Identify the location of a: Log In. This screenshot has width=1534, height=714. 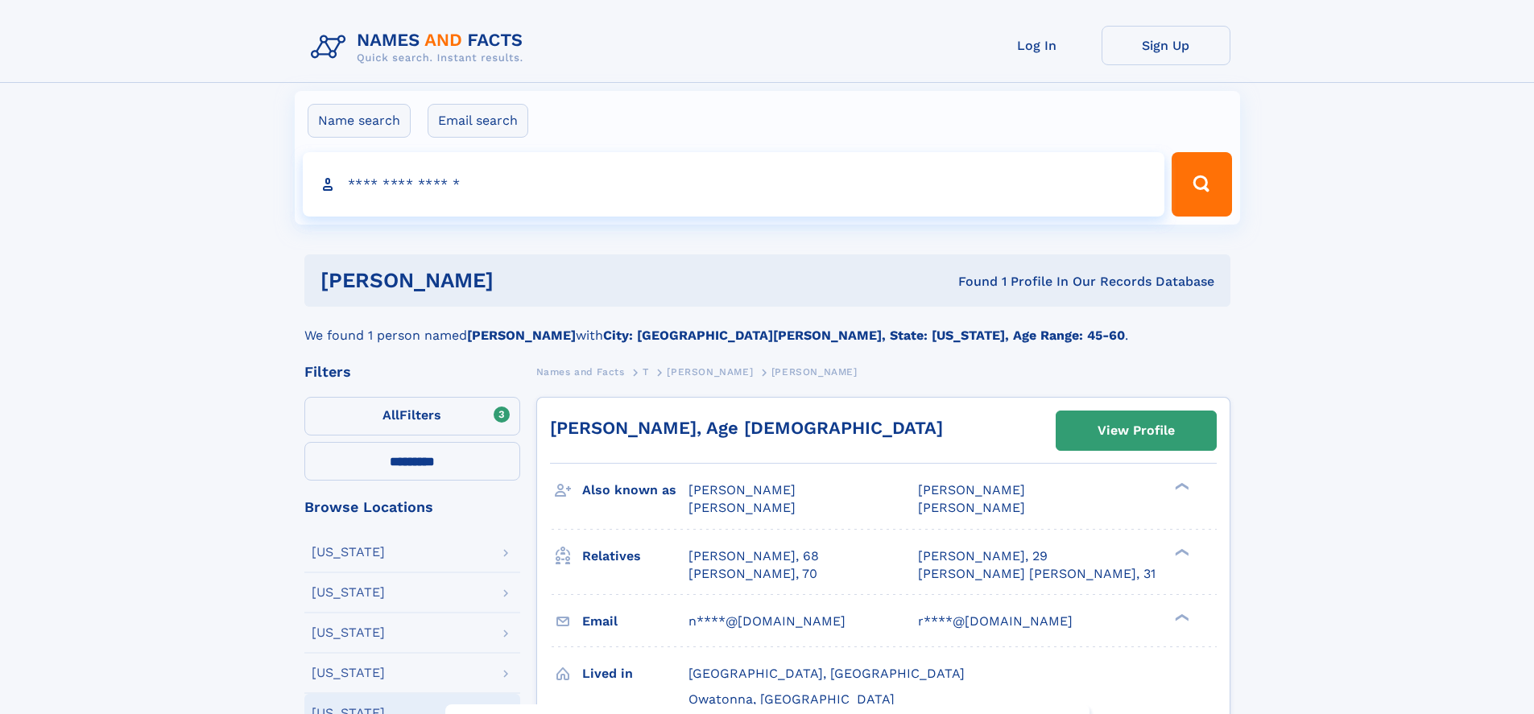
(1037, 45).